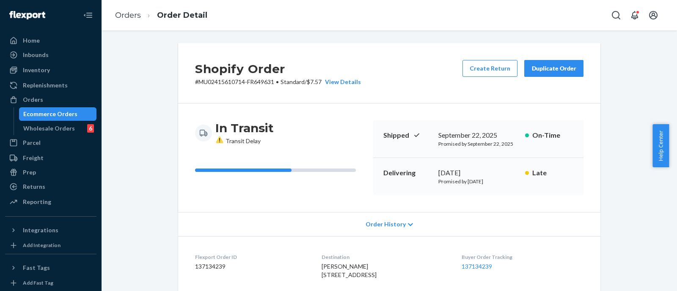 The height and width of the screenshot is (291, 677). I want to click on img: Flexport logo, so click(27, 15).